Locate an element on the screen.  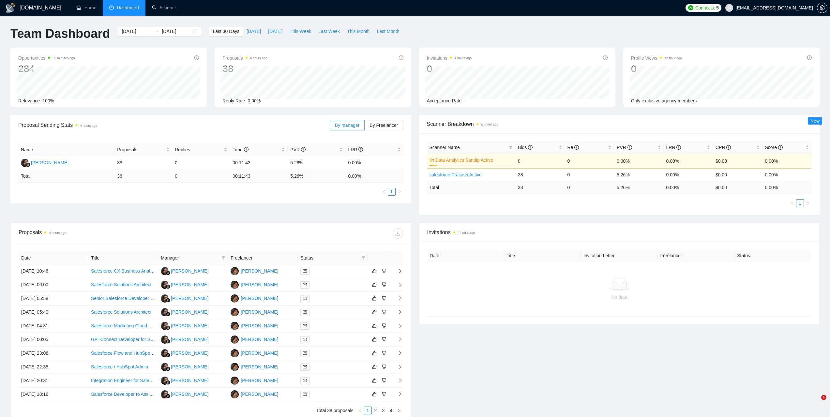
span: setting is located at coordinates (822, 8).